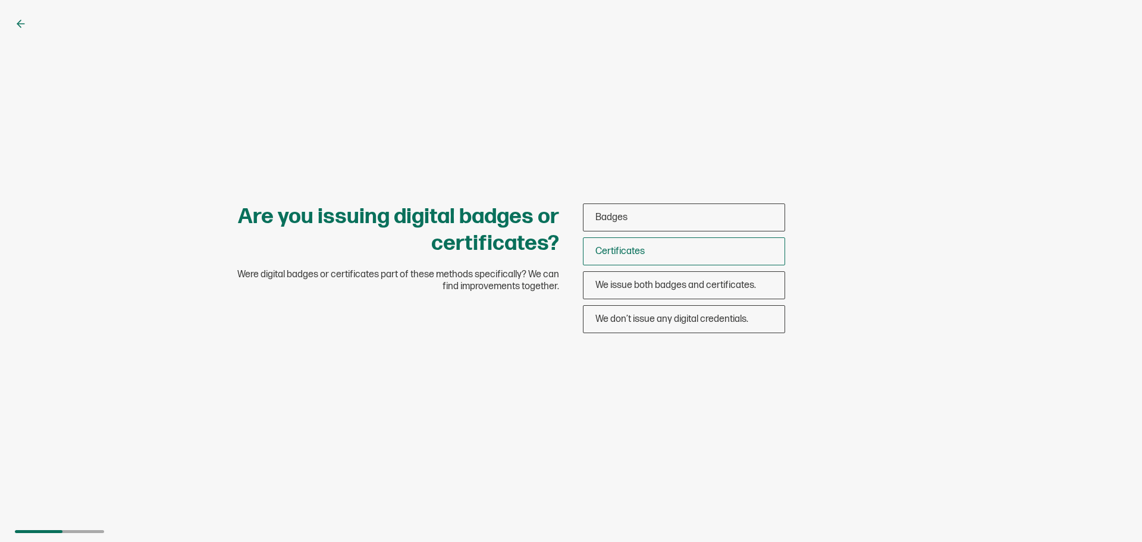  What do you see at coordinates (393, 230) in the screenshot?
I see `h1: Are you issuing digital badges or certificates?` at bounding box center [393, 230].